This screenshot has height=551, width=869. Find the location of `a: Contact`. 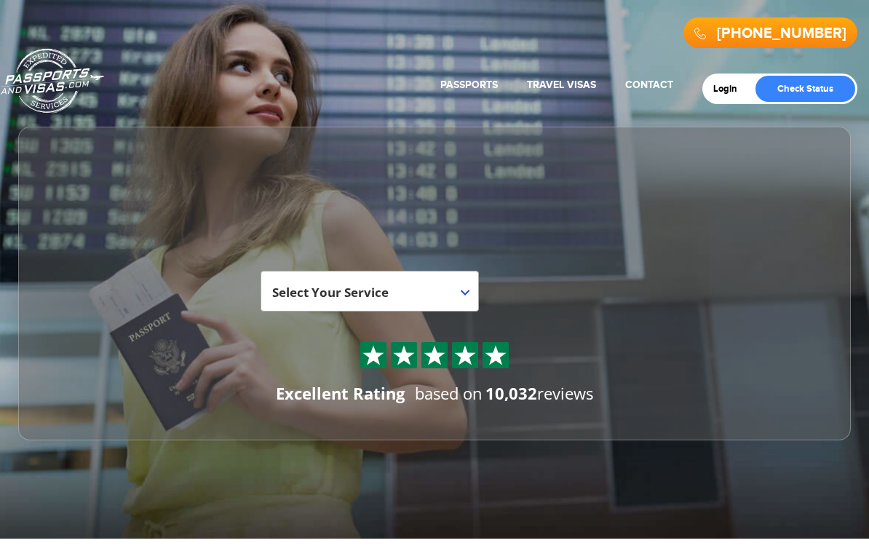

a: Contact is located at coordinates (649, 84).